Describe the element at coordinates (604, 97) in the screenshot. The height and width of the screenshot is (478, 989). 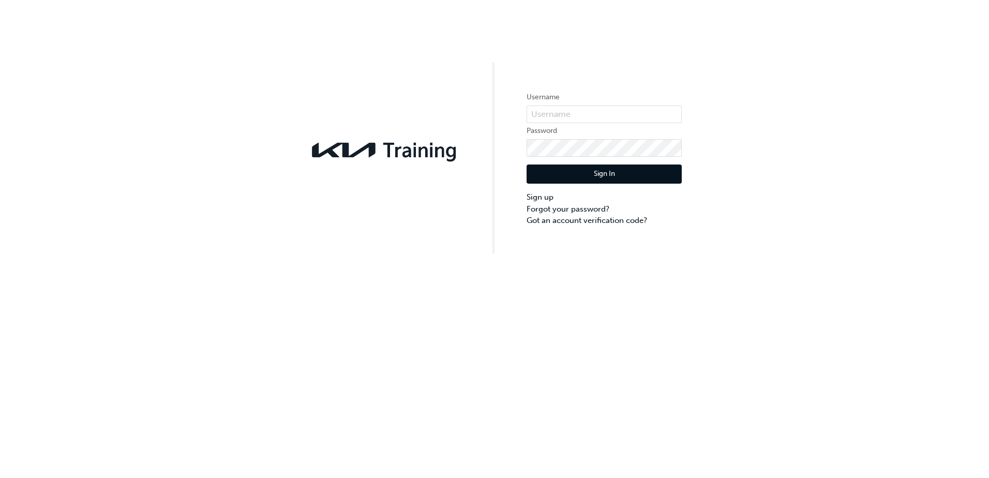
I see `label: Username` at that location.